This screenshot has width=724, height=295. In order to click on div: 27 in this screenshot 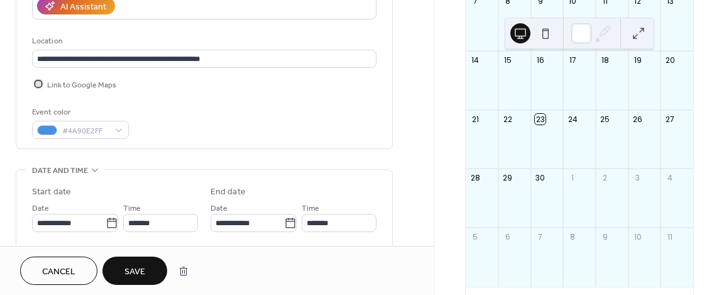, I will do `click(670, 119)`.